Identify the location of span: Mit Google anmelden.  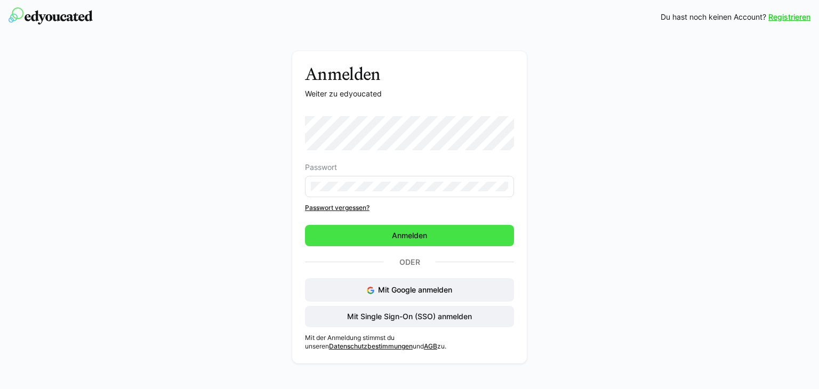
(415, 289).